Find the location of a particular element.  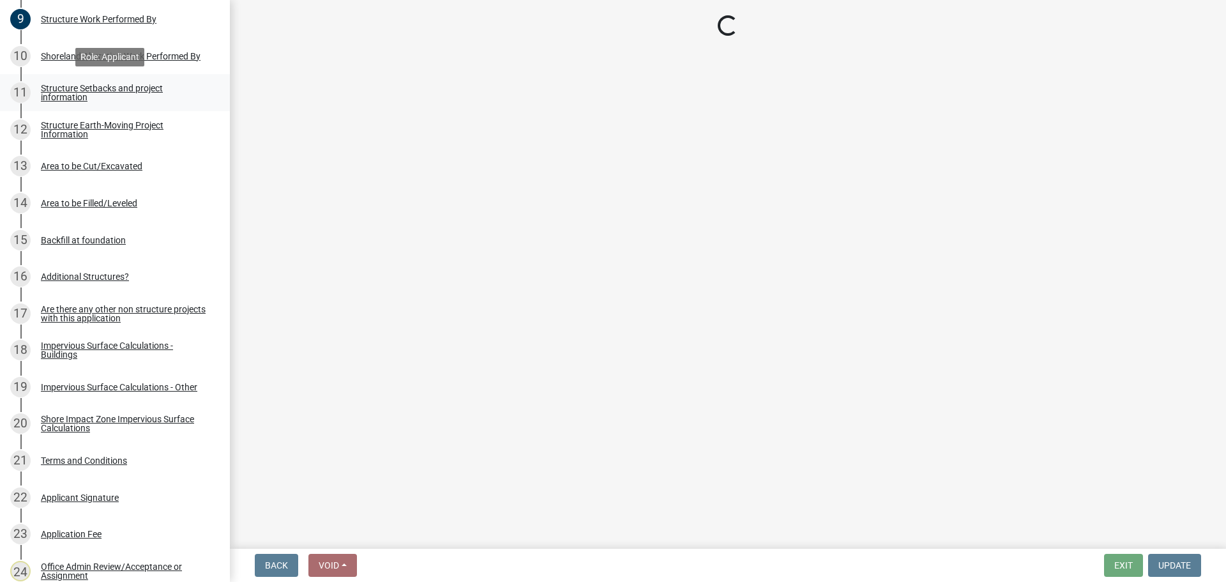

button: Update is located at coordinates (1174, 565).